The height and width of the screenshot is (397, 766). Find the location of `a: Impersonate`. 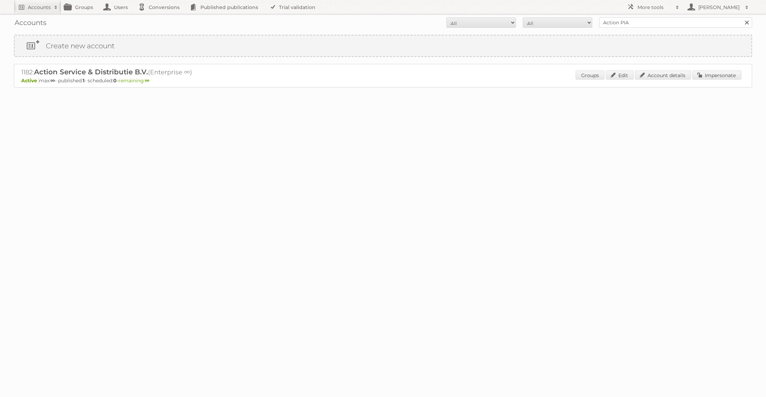

a: Impersonate is located at coordinates (717, 75).